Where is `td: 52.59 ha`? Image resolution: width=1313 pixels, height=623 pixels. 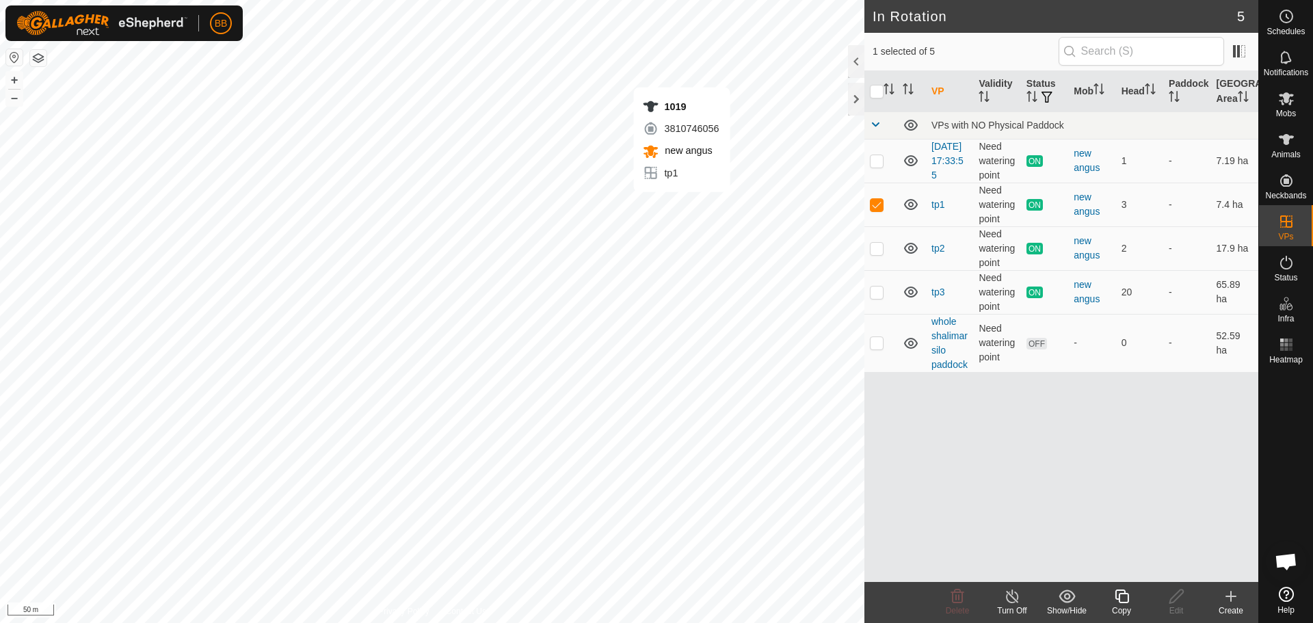
td: 52.59 ha is located at coordinates (1234, 343).